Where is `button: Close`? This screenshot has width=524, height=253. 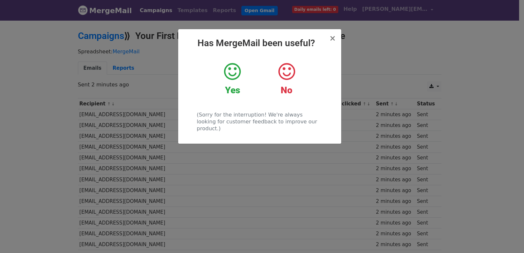 button: Close is located at coordinates (333, 38).